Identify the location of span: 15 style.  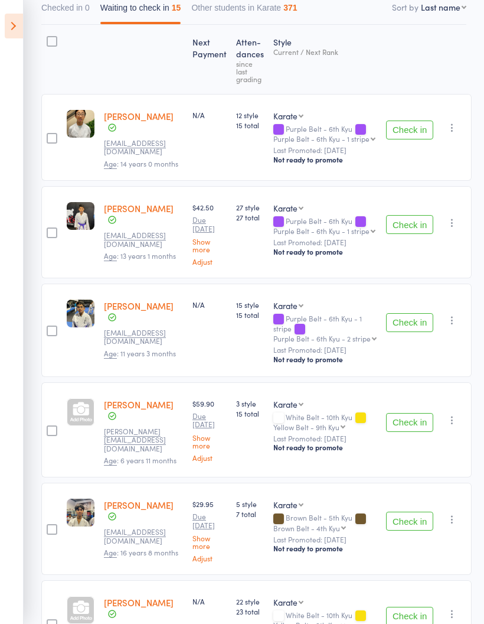
(250, 304).